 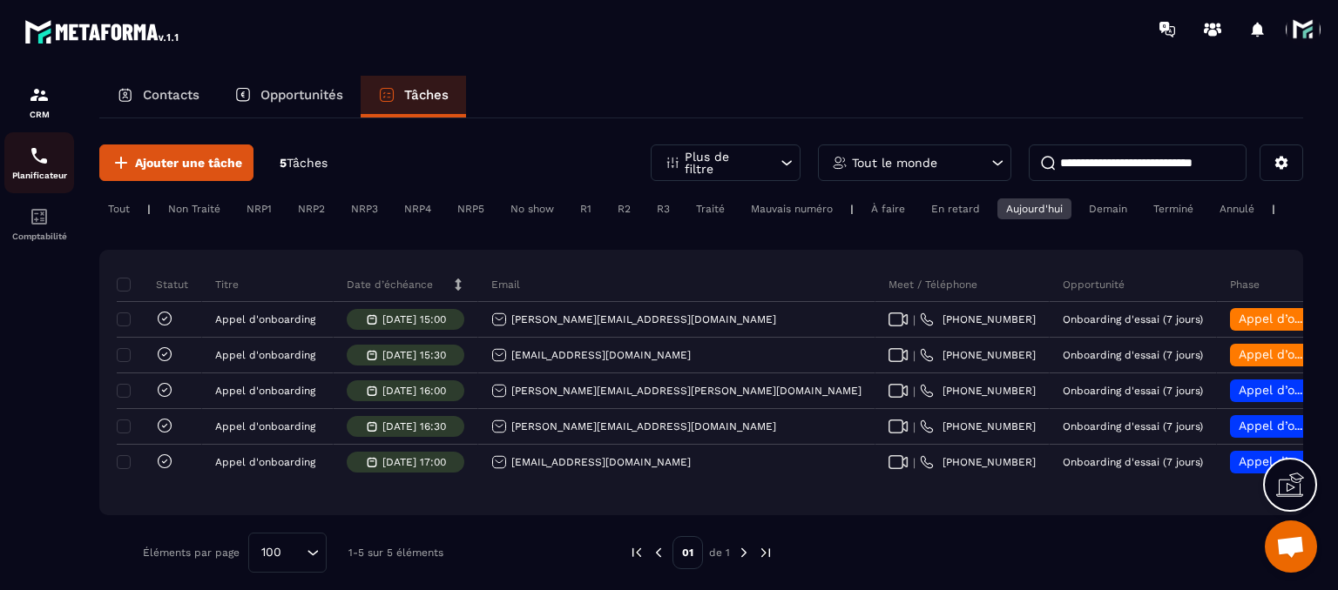 I want to click on p: Tâches, so click(x=426, y=95).